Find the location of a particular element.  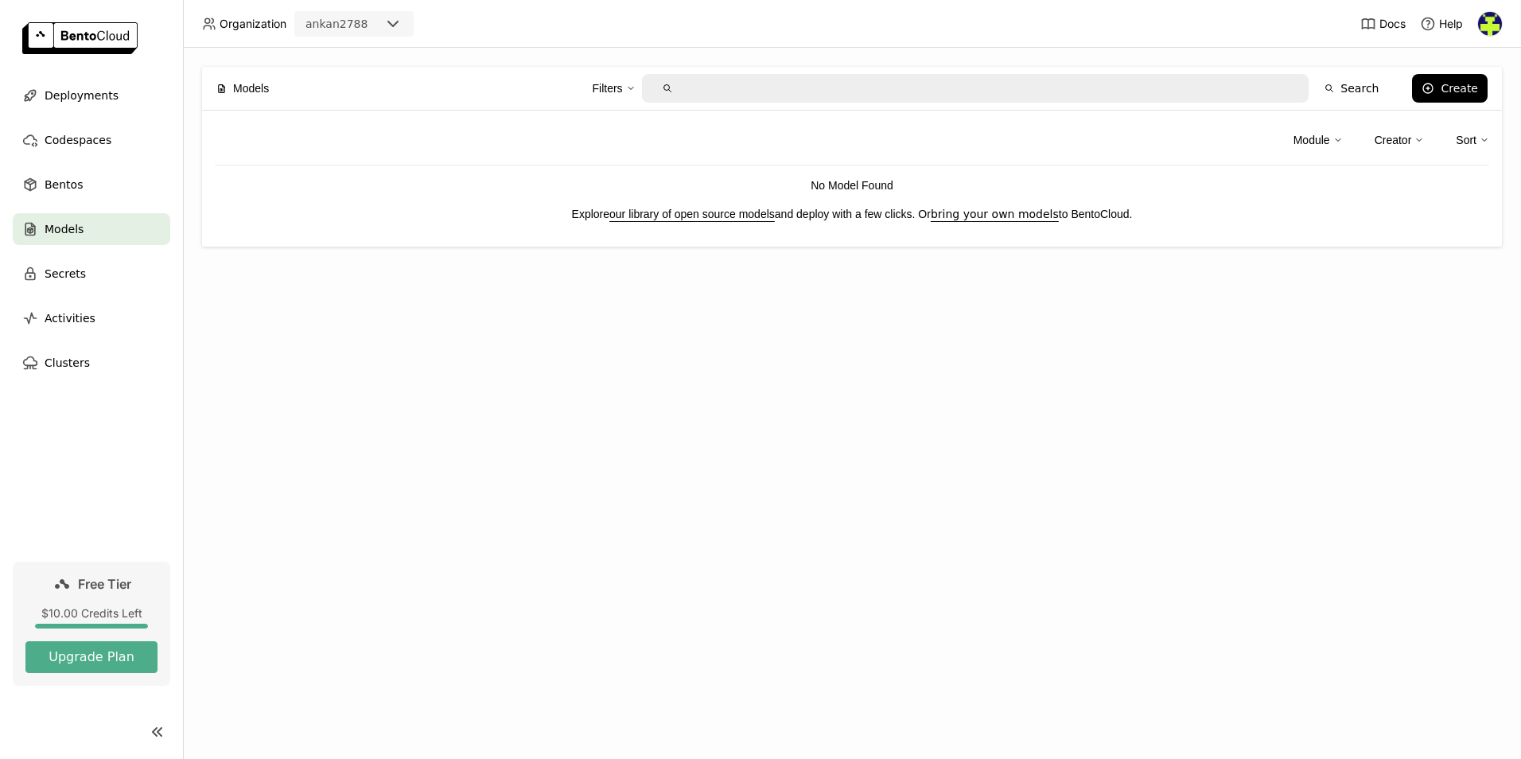

a: Free Tier$10.00 Credits LeftUpgrade Plan is located at coordinates (91, 624).